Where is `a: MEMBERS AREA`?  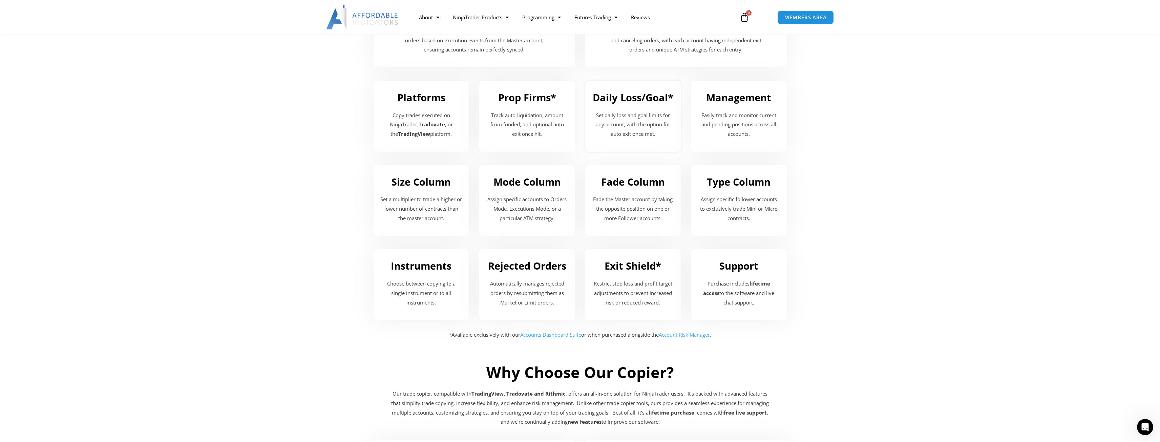
a: MEMBERS AREA is located at coordinates (805, 17).